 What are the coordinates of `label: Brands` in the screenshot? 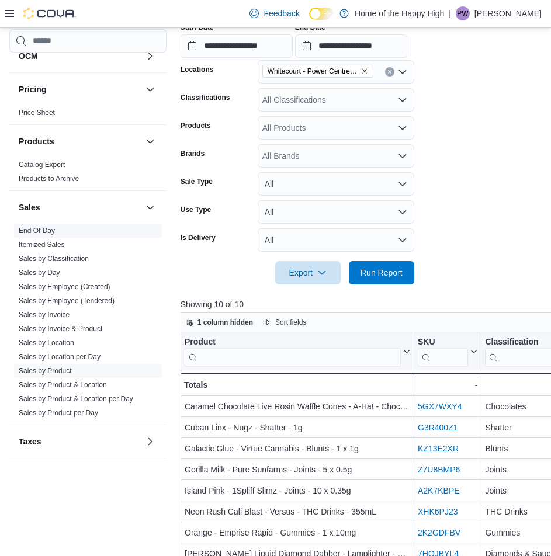 It's located at (192, 154).